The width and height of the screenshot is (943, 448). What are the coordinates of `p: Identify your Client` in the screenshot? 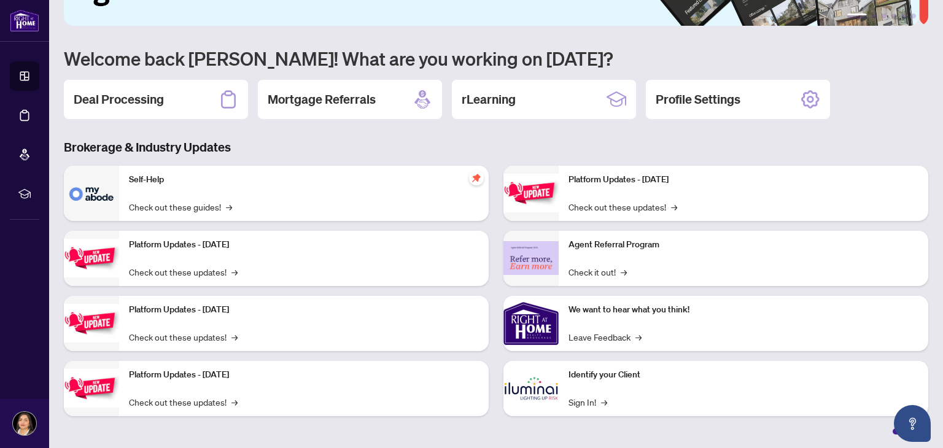 It's located at (743, 375).